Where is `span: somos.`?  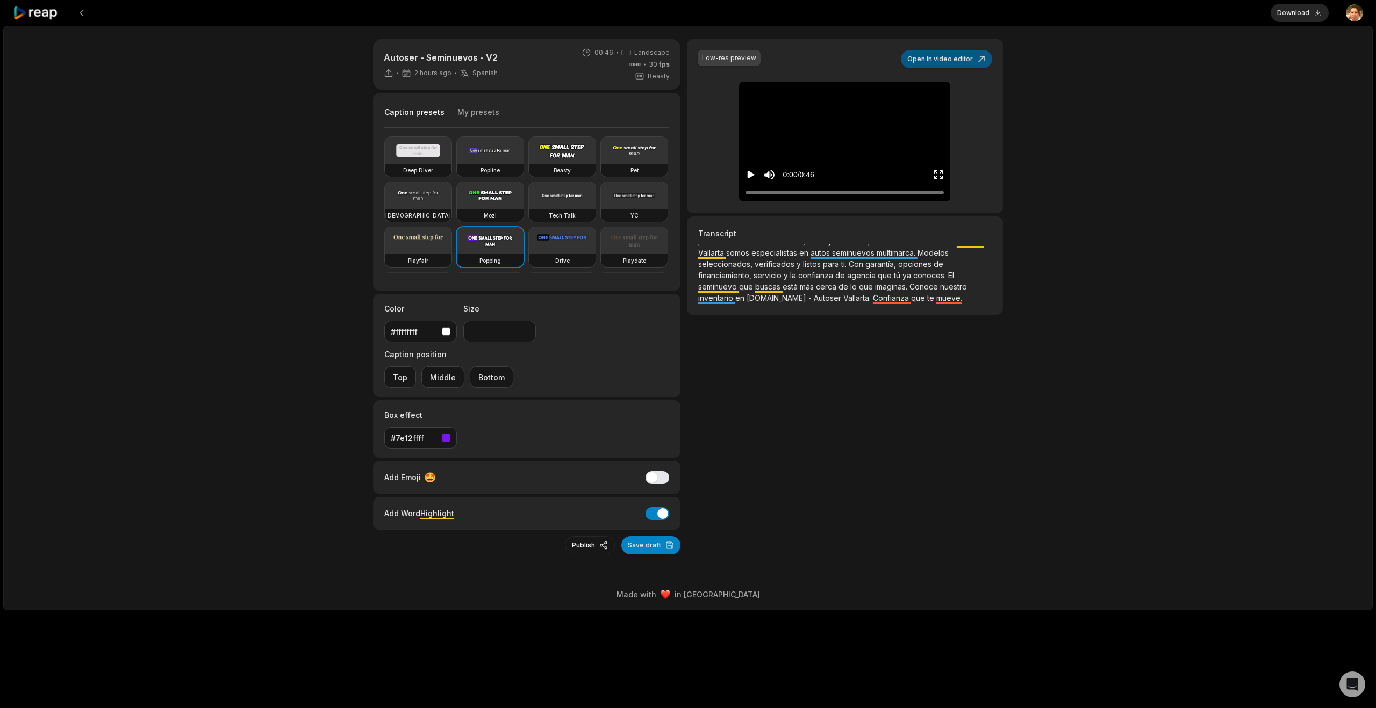
span: somos. is located at coordinates (909, 241).